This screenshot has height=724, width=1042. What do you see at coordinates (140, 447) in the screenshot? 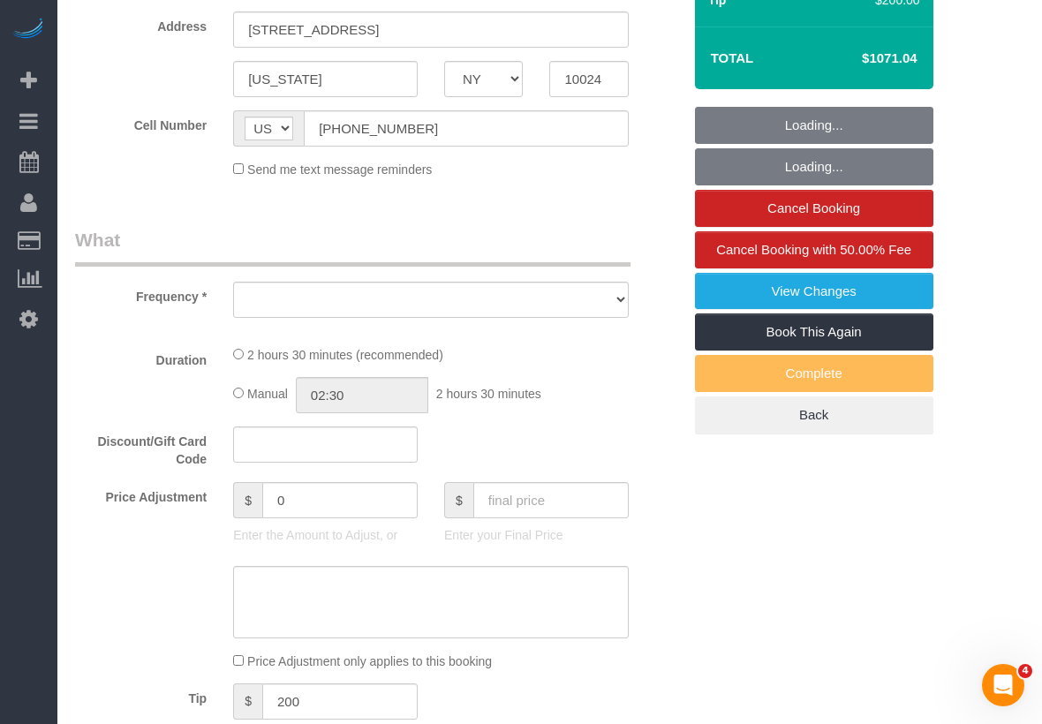
I see `label: Discount/Gift Card Code` at bounding box center [140, 447].